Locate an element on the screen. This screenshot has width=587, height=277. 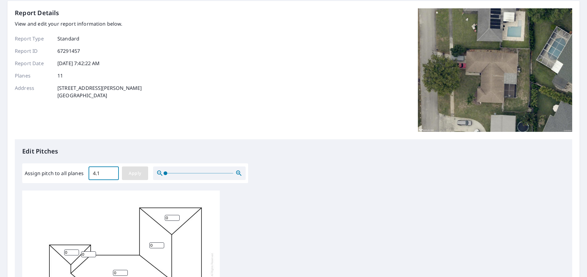
p: 67291457 is located at coordinates (69, 51).